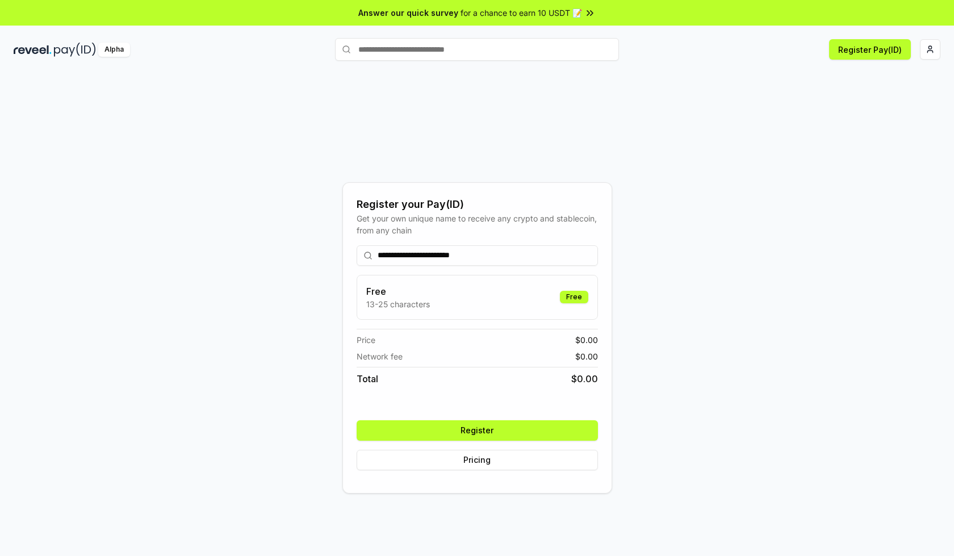  Describe the element at coordinates (398, 291) in the screenshot. I see `h3: Free` at that location.